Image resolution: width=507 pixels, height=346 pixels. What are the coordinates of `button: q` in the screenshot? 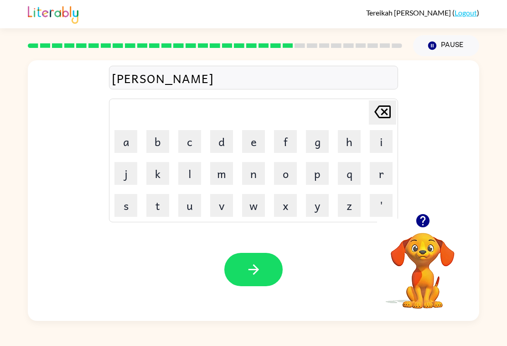 It's located at (349, 173).